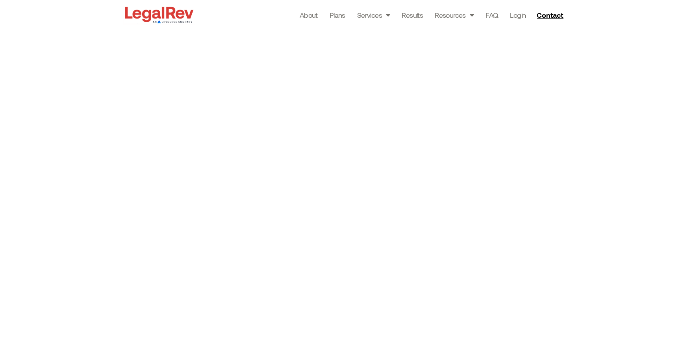  I want to click on a: Services, so click(374, 15).